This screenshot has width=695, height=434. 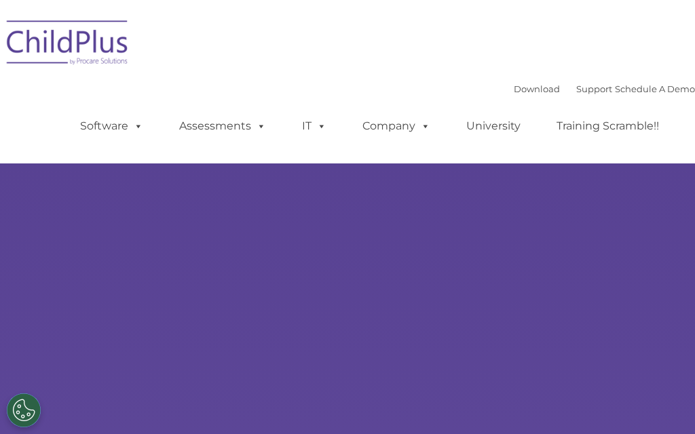 I want to click on a: Training Scramble!!, so click(x=607, y=126).